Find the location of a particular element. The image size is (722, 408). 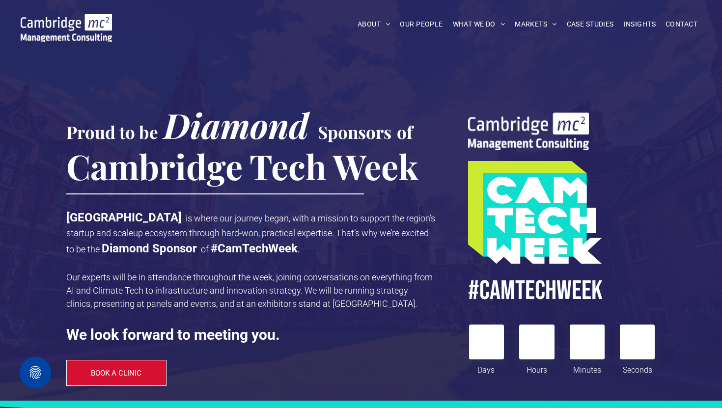

span: Our experts will be in attendance throughout the week, joining conversations on everything from A... is located at coordinates (250, 290).